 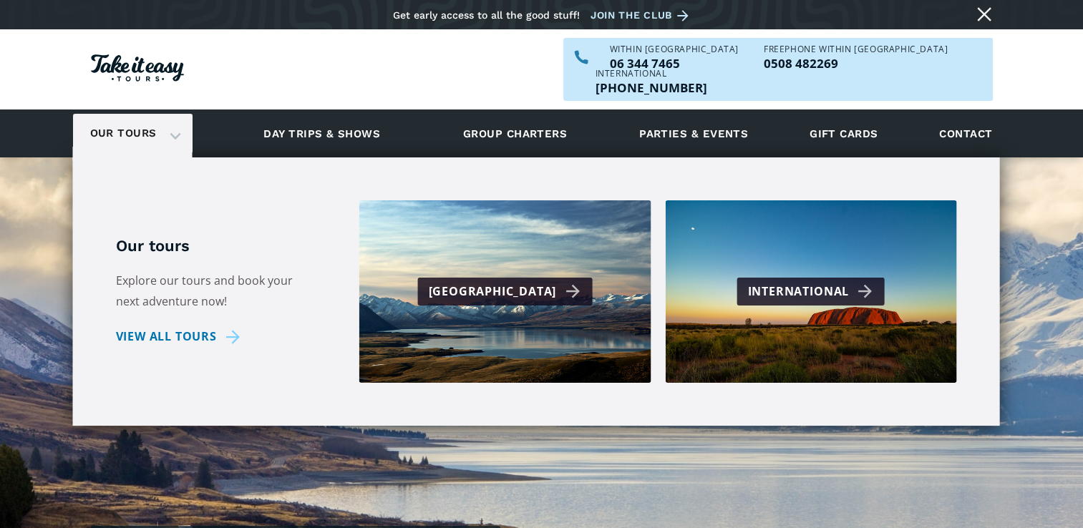 What do you see at coordinates (984, 14) in the screenshot?
I see `a: Close message` at bounding box center [984, 14].